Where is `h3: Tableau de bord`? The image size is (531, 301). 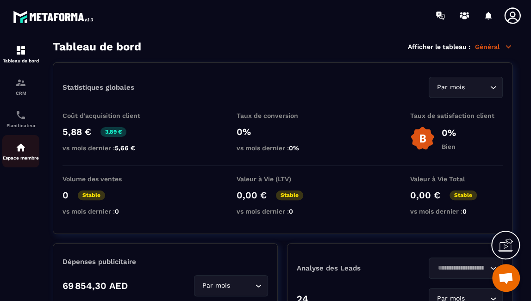 h3: Tableau de bord is located at coordinates (97, 47).